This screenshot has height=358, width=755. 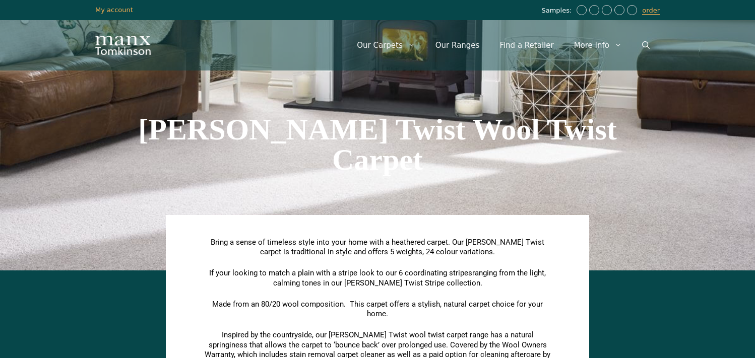 I want to click on p: If your looking to match a plain with a stripe look to our 6 coordinating stripes, so click(x=377, y=278).